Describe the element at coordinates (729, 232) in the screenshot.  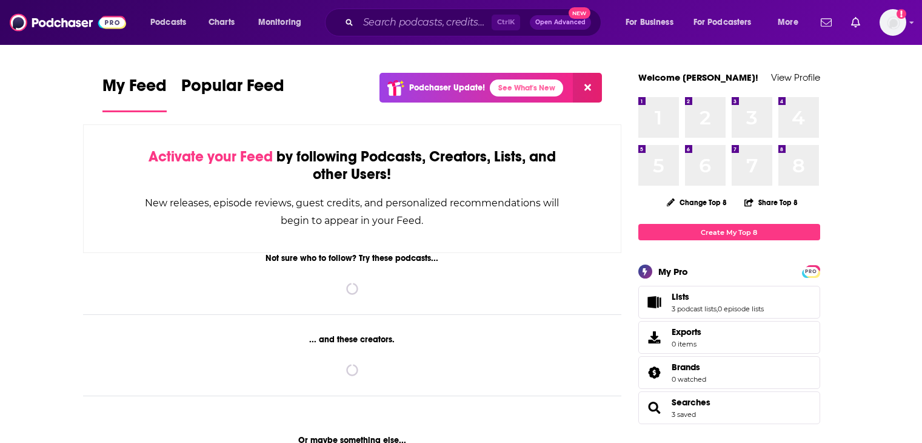
I see `a: Create My Top 8` at that location.